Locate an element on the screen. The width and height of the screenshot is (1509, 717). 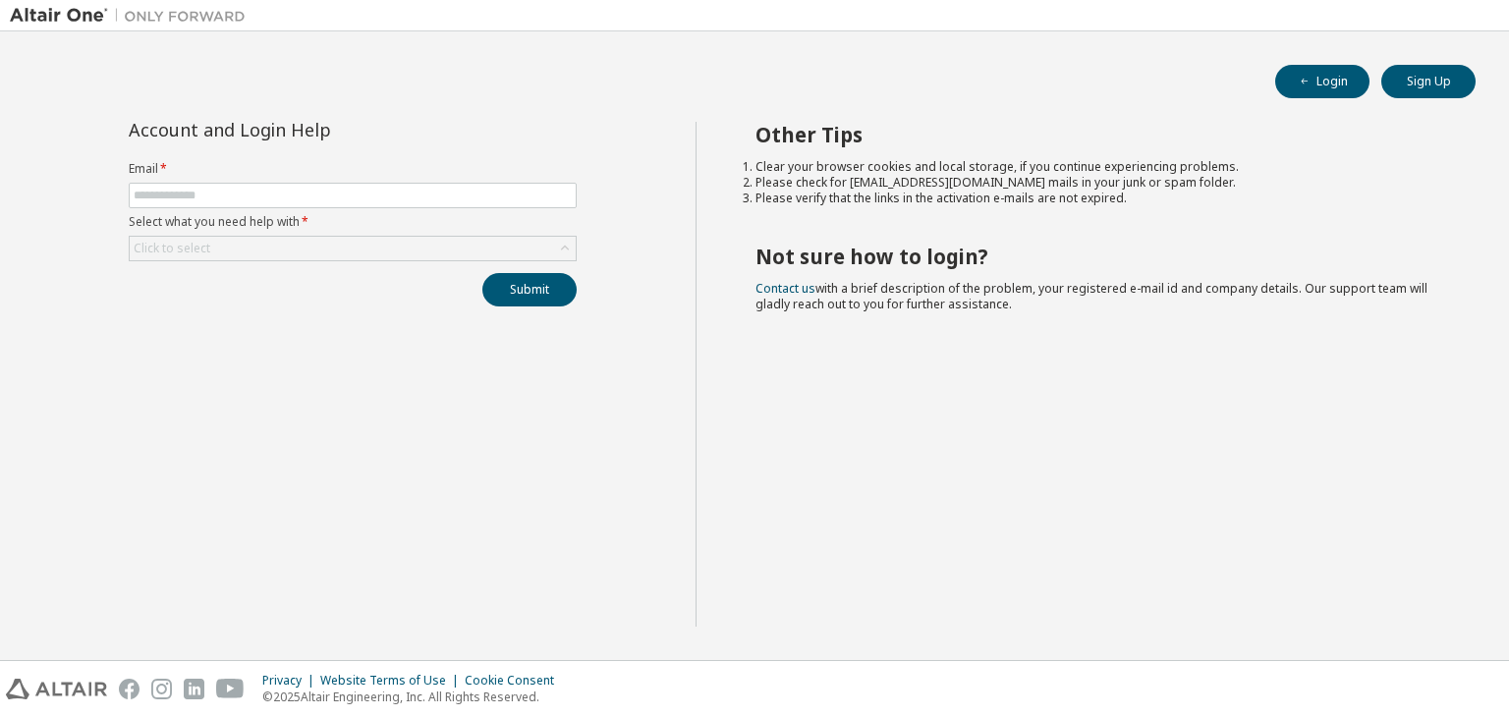
img: linkedin.svg is located at coordinates (194, 689).